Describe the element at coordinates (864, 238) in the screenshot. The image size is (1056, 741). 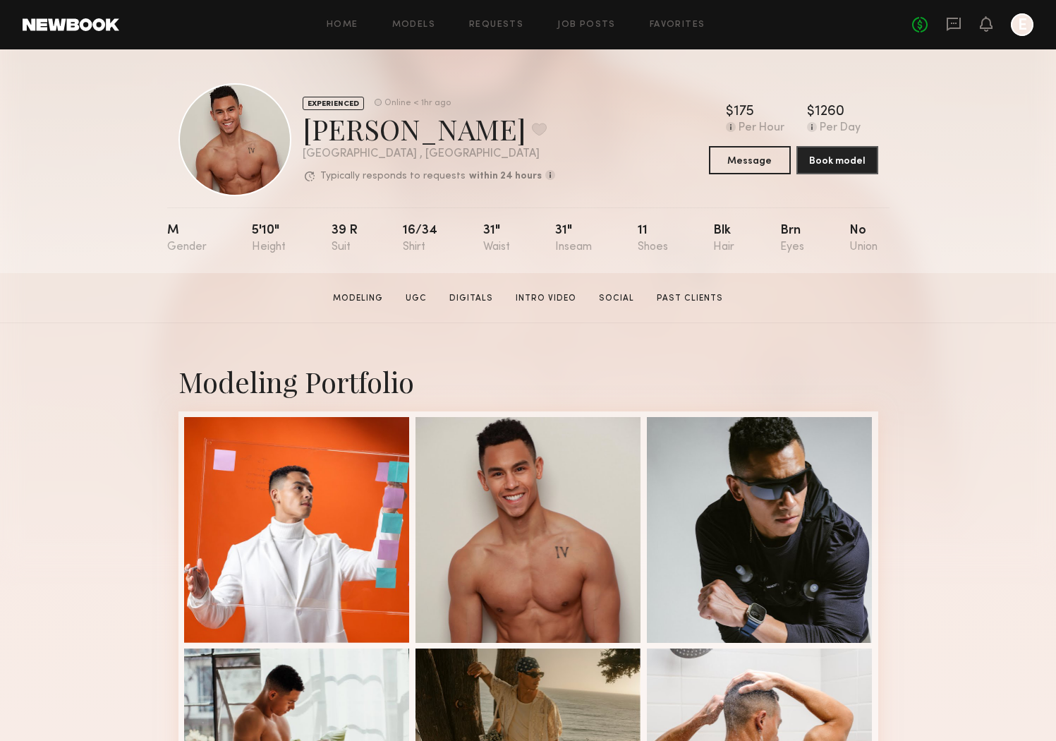
I see `div: No` at that location.